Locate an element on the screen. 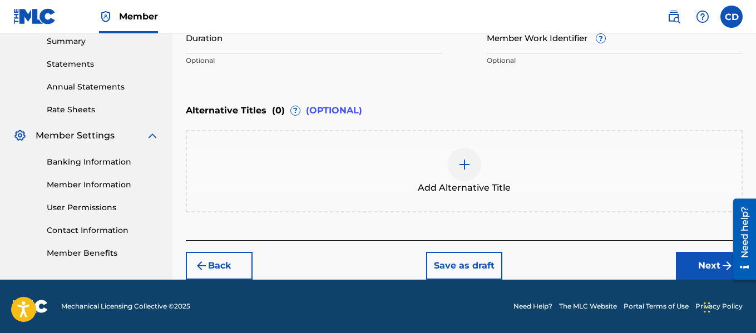  a: Banking Information is located at coordinates (103, 162).